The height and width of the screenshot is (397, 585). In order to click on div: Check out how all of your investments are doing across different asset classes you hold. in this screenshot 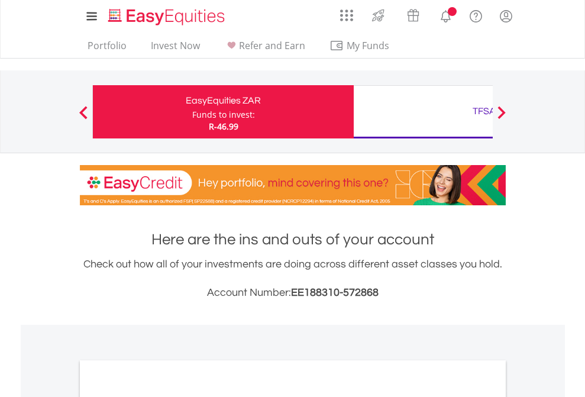, I will do `click(293, 278)`.